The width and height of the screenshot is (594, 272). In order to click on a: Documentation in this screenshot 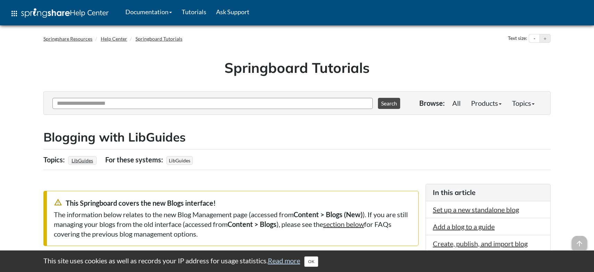, I will do `click(149, 12)`.